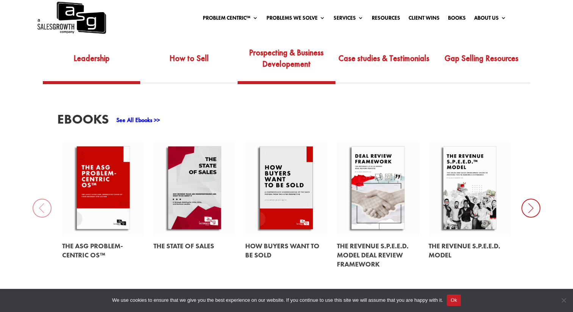 The height and width of the screenshot is (312, 573). What do you see at coordinates (564, 300) in the screenshot?
I see `span: No` at bounding box center [564, 300].